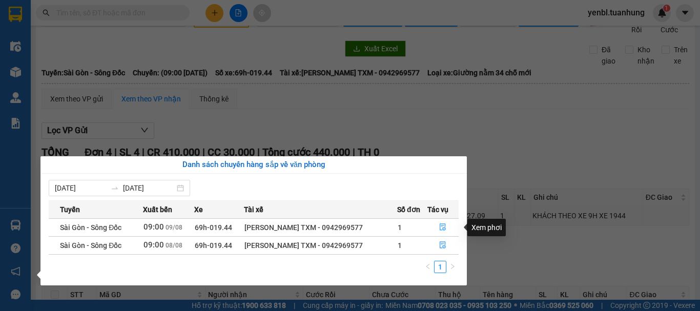 The height and width of the screenshot is (311, 700). Describe the element at coordinates (115, 188) in the screenshot. I see `span: to` at that location.